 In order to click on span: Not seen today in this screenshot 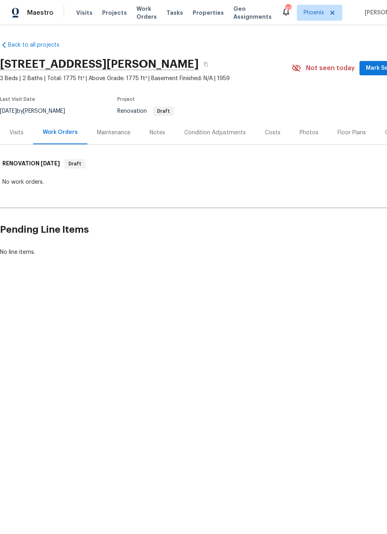, I will do `click(330, 68)`.